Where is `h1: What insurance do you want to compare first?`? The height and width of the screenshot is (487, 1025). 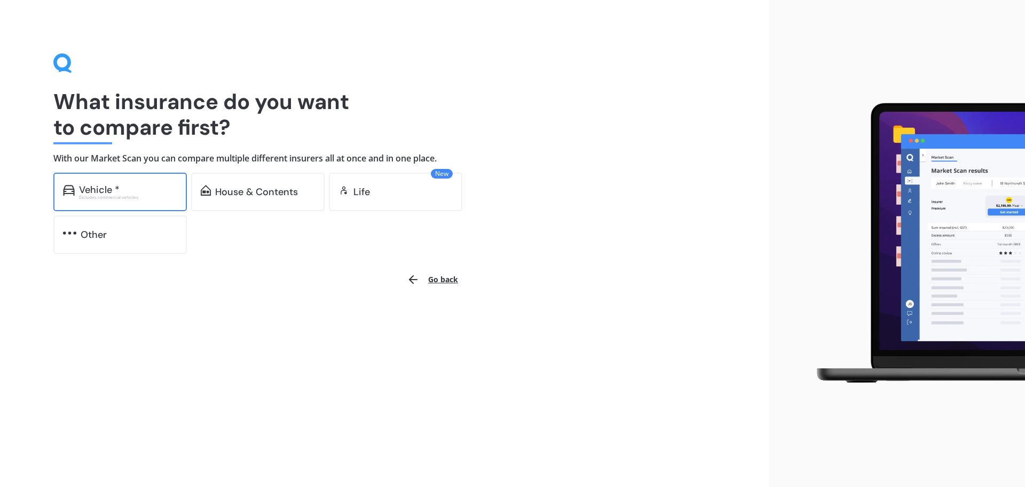 h1: What insurance do you want to compare first? is located at coordinates (385, 114).